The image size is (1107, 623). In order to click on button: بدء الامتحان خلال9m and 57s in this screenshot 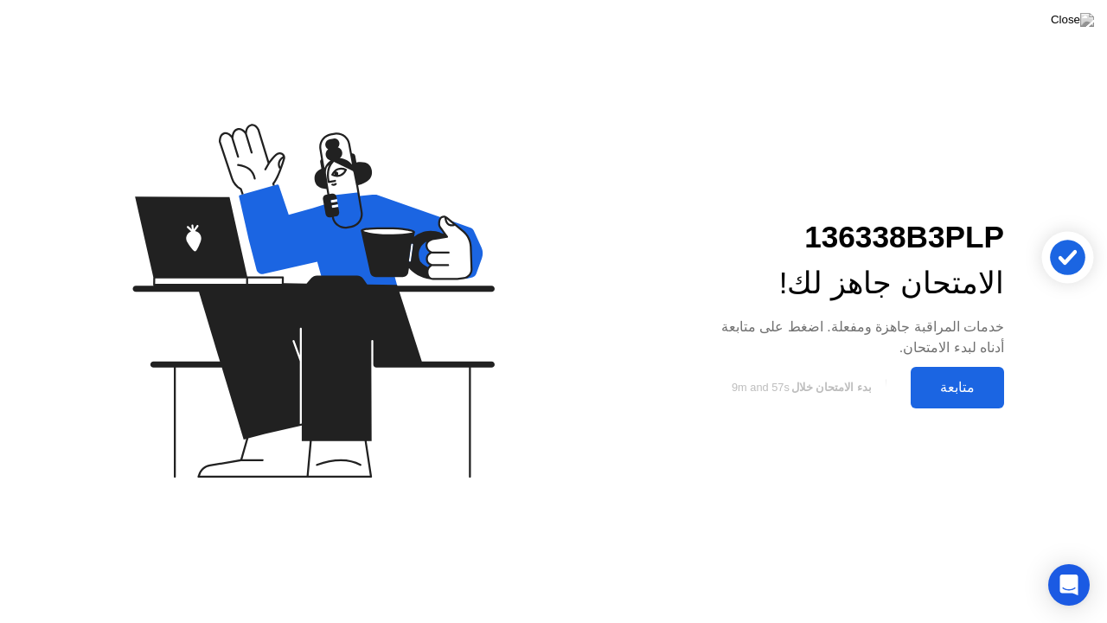, I will do `click(800, 387)`.